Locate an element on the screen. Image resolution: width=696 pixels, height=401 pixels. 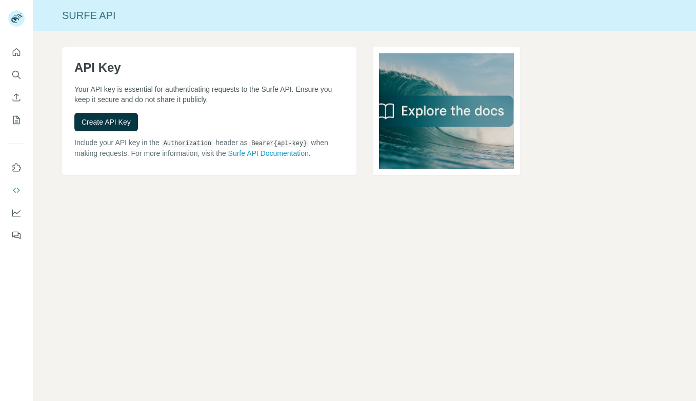
button: My lists is located at coordinates (16, 120).